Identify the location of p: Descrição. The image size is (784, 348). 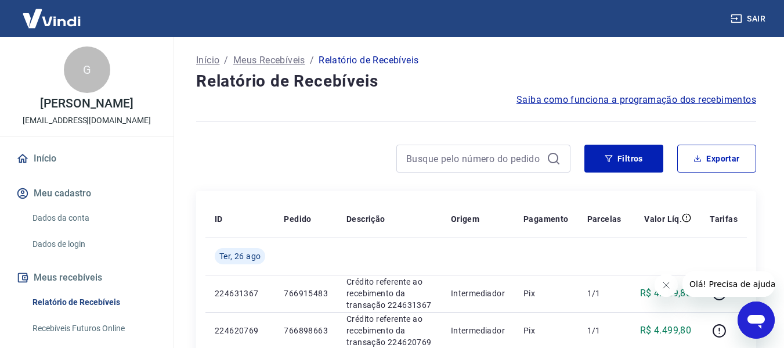
(366, 219).